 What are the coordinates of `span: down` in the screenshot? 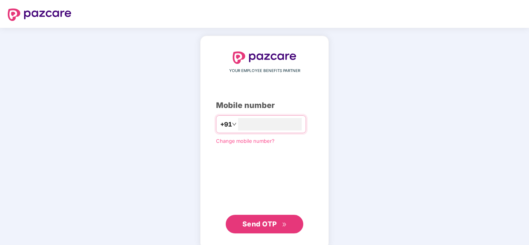 It's located at (234, 124).